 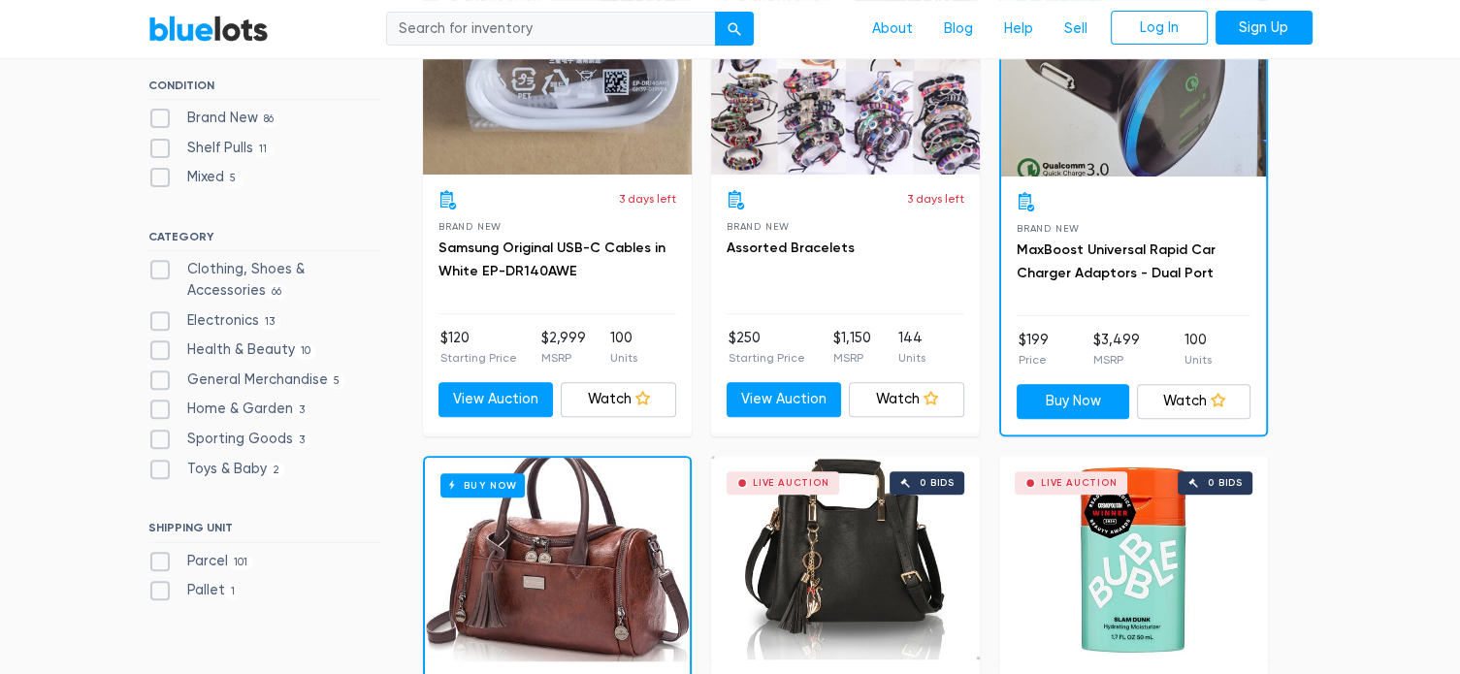 I want to click on label: Mixed, so click(x=195, y=178).